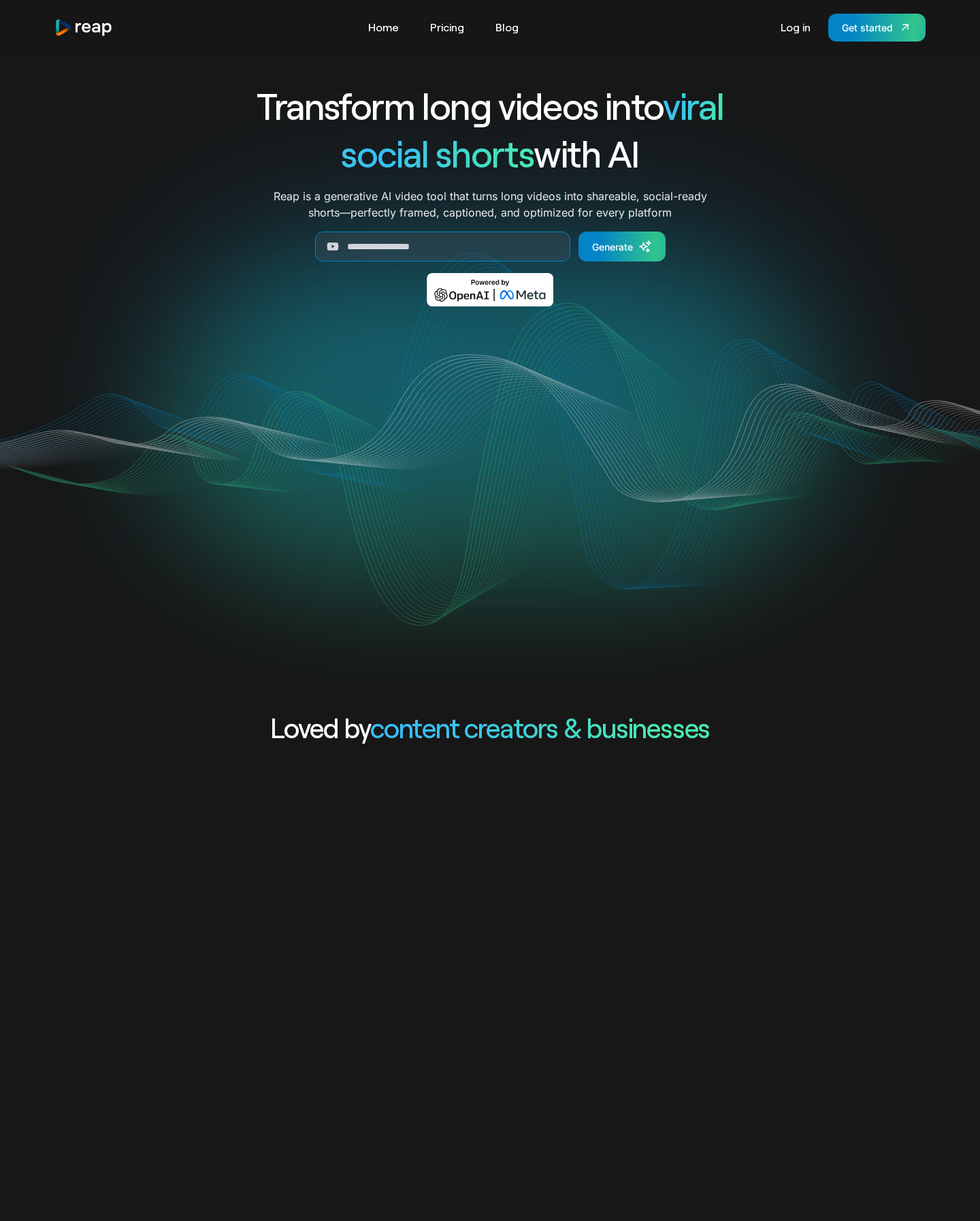 The width and height of the screenshot is (980, 1221). What do you see at coordinates (877, 27) in the screenshot?
I see `a: Get started` at bounding box center [877, 27].